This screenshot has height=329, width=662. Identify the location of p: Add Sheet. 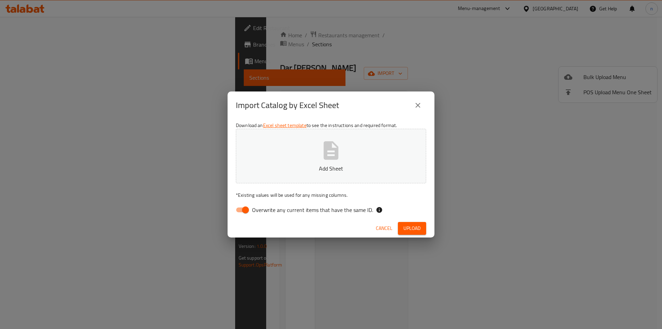
(331, 168).